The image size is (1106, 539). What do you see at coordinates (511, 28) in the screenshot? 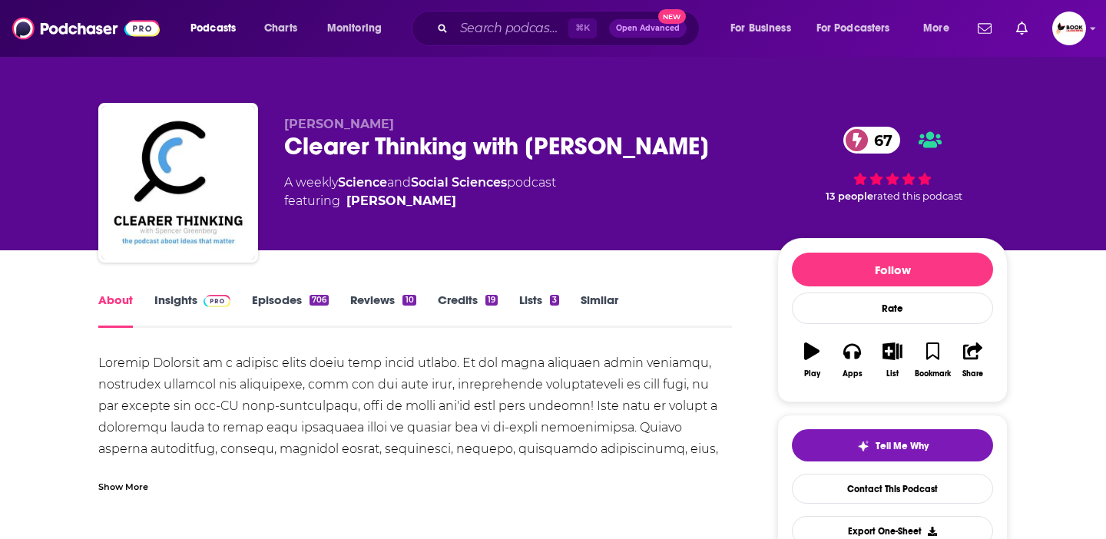
I see `input: Search podcasts, credits, & more...` at bounding box center [511, 28].